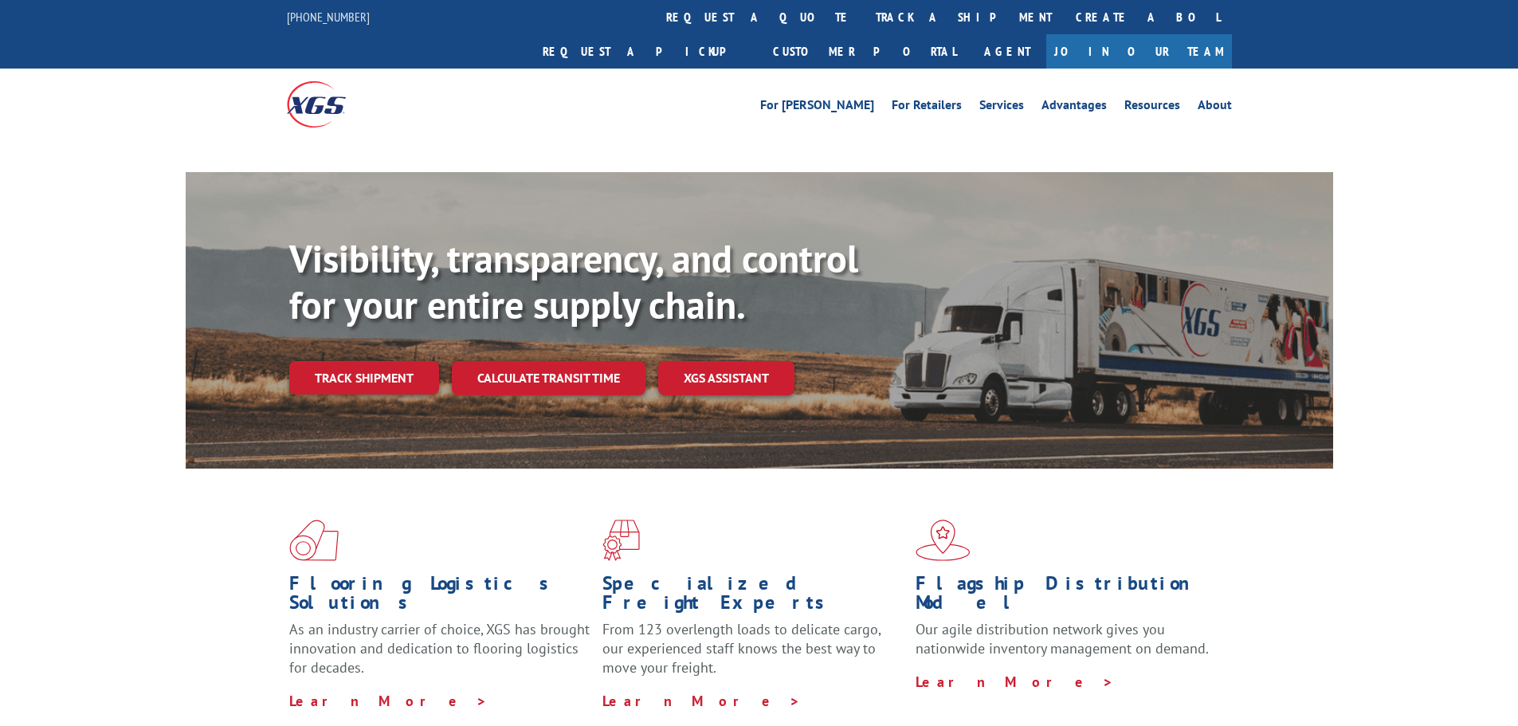 The height and width of the screenshot is (726, 1518). Describe the element at coordinates (645, 51) in the screenshot. I see `a: Request a pickup` at that location.